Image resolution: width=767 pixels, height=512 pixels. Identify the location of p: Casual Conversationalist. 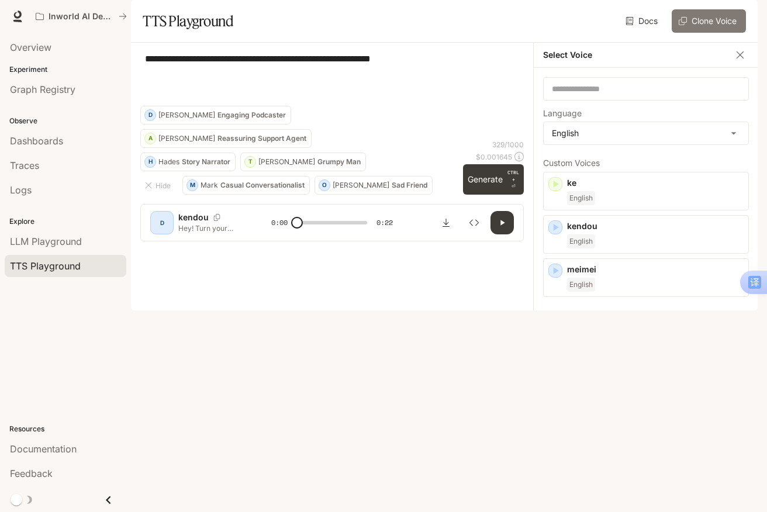
(262, 185).